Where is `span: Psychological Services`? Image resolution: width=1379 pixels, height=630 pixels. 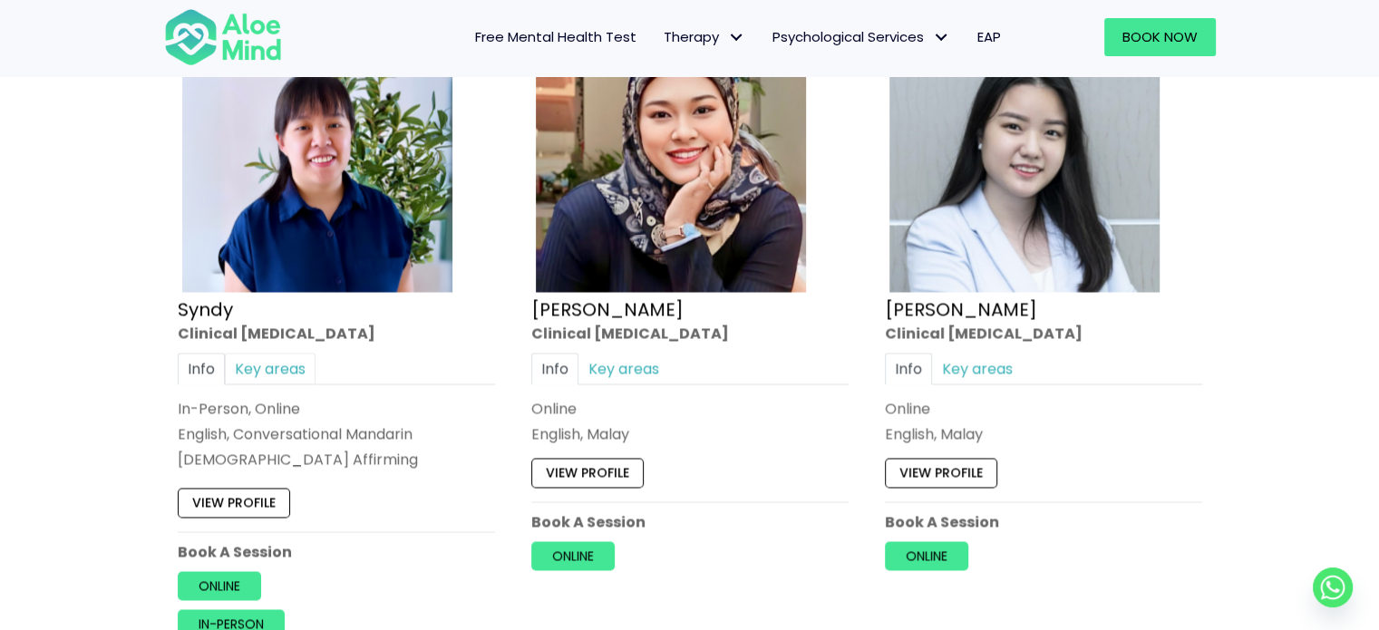 span: Psychological Services is located at coordinates (861, 36).